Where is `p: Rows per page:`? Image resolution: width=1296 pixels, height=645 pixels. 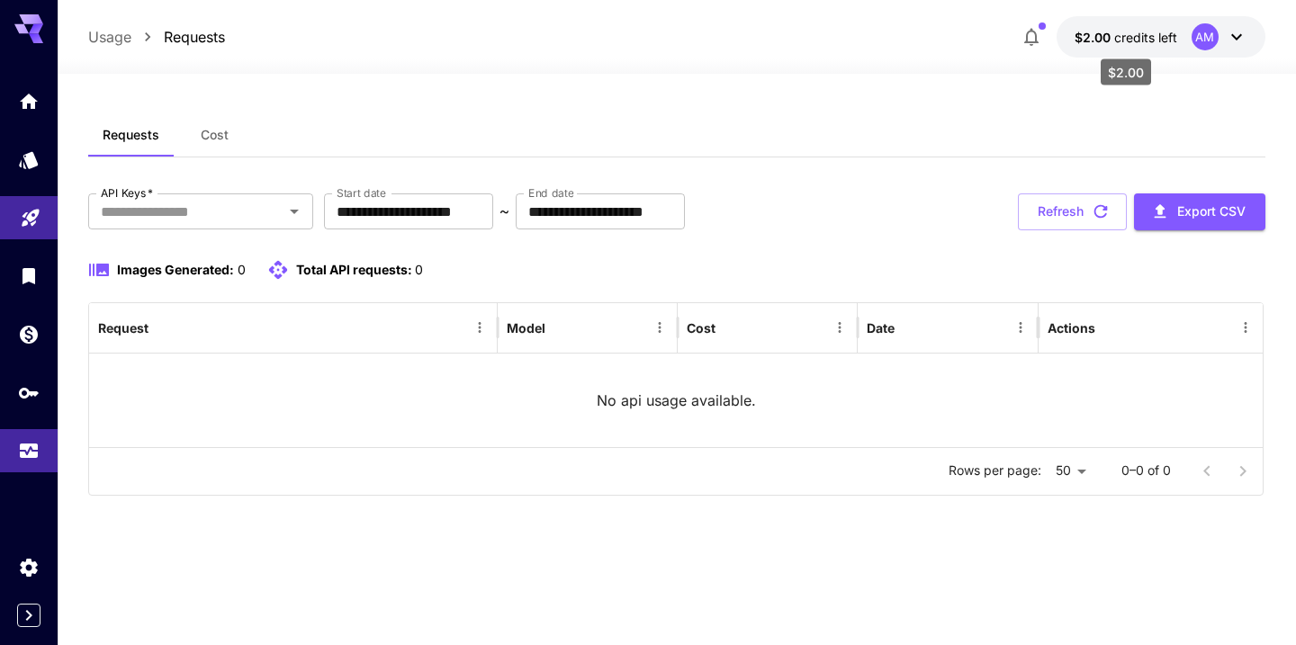 p: Rows per page: is located at coordinates (995, 471).